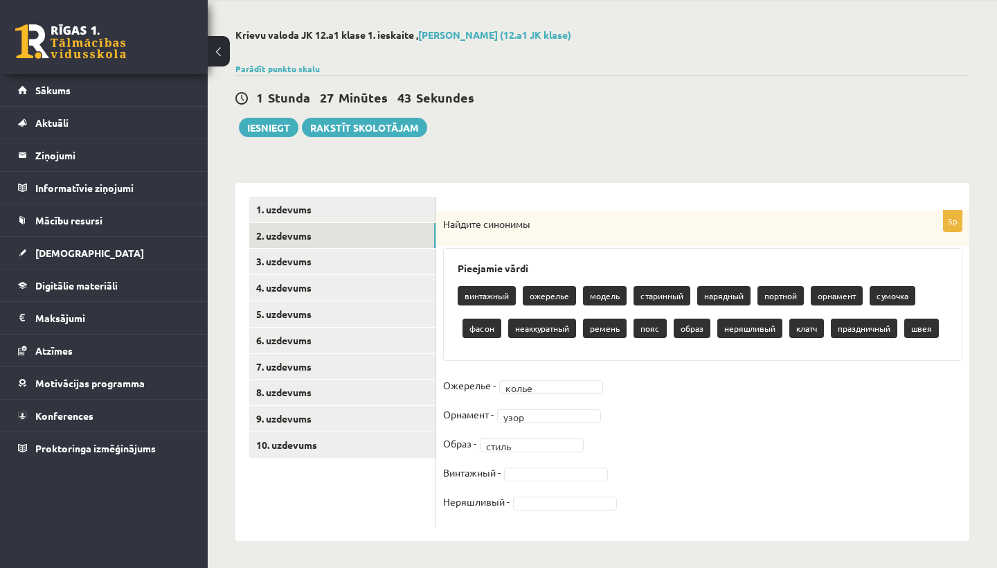  Describe the element at coordinates (445, 97) in the screenshot. I see `span: Sekundes` at that location.